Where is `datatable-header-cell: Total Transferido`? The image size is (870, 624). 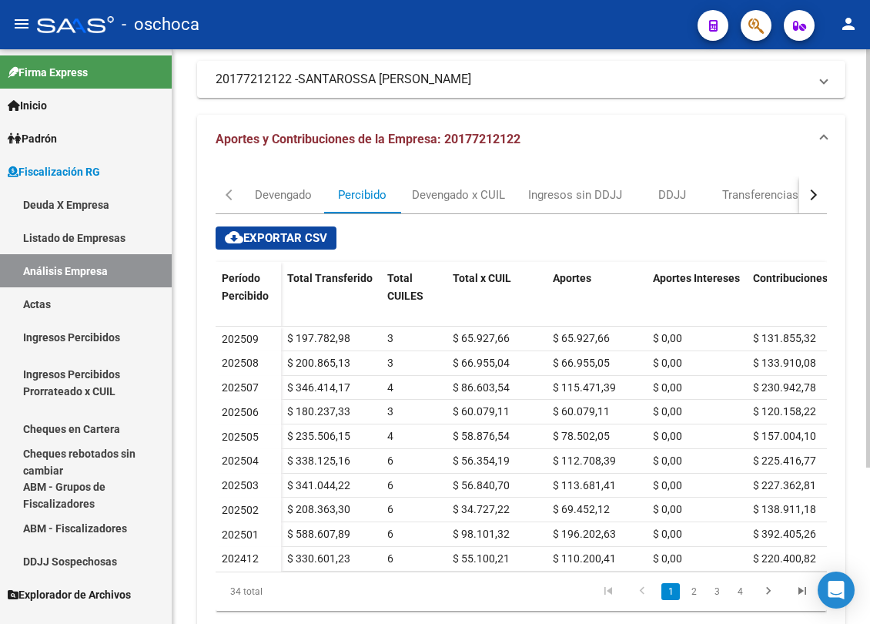
datatable-header-cell: Total Transferido is located at coordinates (331, 294).